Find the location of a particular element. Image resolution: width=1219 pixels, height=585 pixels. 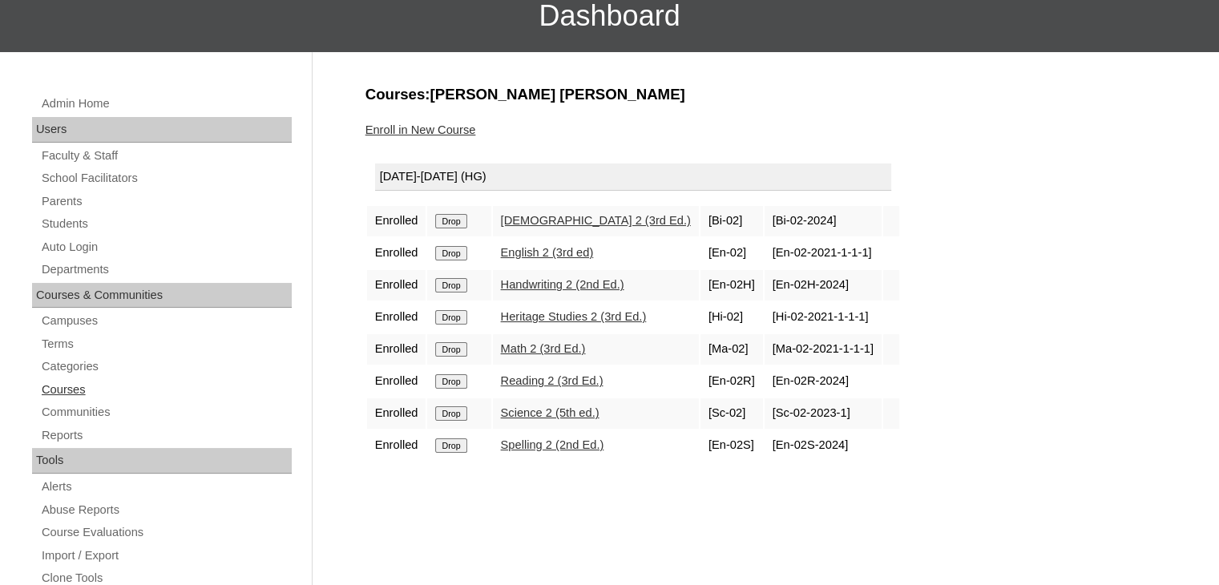

a: Import / Export is located at coordinates (166, 556).